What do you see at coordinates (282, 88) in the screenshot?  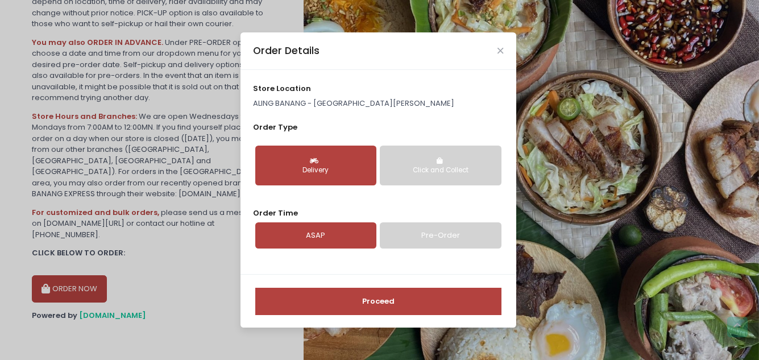 I see `span: store location` at bounding box center [282, 88].